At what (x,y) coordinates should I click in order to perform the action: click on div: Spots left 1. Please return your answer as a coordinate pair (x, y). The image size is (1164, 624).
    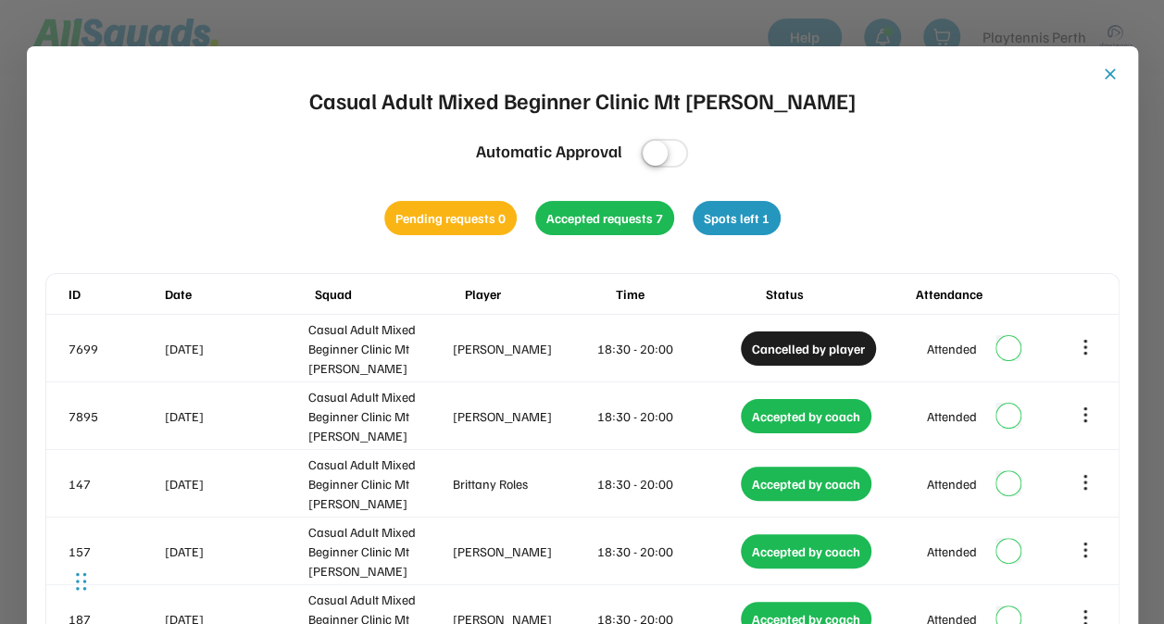
    Looking at the image, I should click on (736, 218).